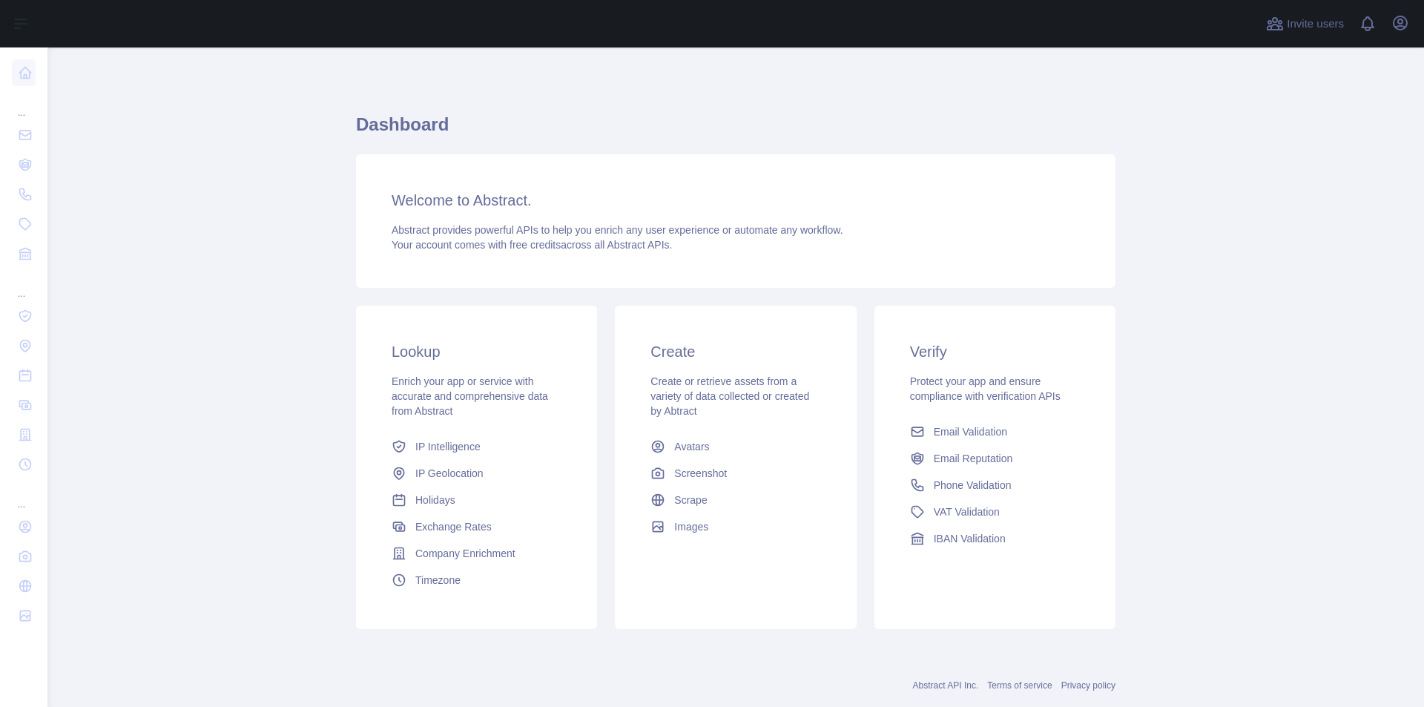  Describe the element at coordinates (972, 485) in the screenshot. I see `span: Phone Validation` at that location.